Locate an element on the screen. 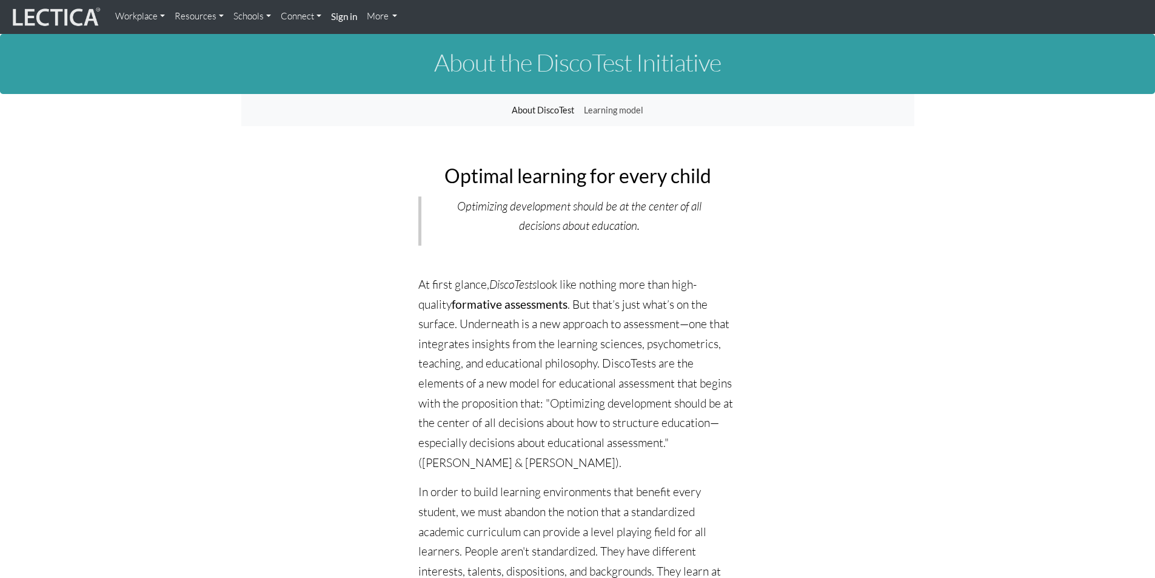 The image size is (1155, 578). i: DiscoTests is located at coordinates (513, 284).